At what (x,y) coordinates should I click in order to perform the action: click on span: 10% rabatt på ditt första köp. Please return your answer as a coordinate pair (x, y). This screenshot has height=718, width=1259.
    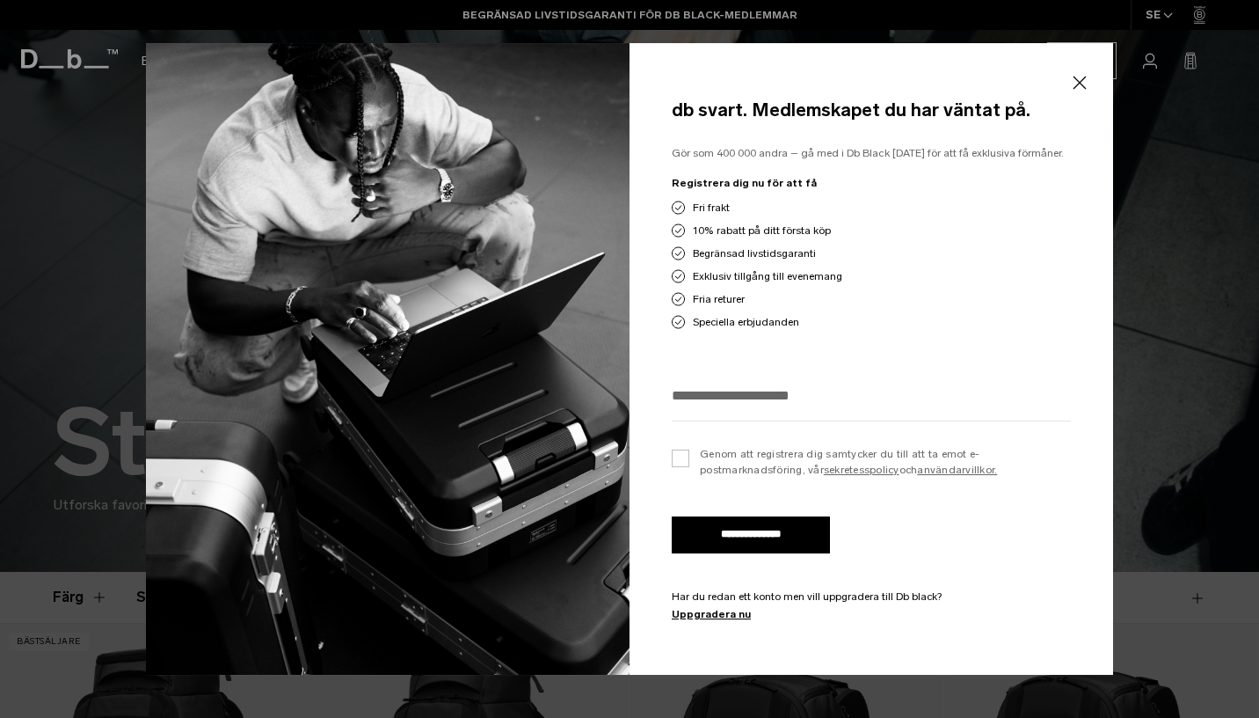
    Looking at the image, I should click on (762, 230).